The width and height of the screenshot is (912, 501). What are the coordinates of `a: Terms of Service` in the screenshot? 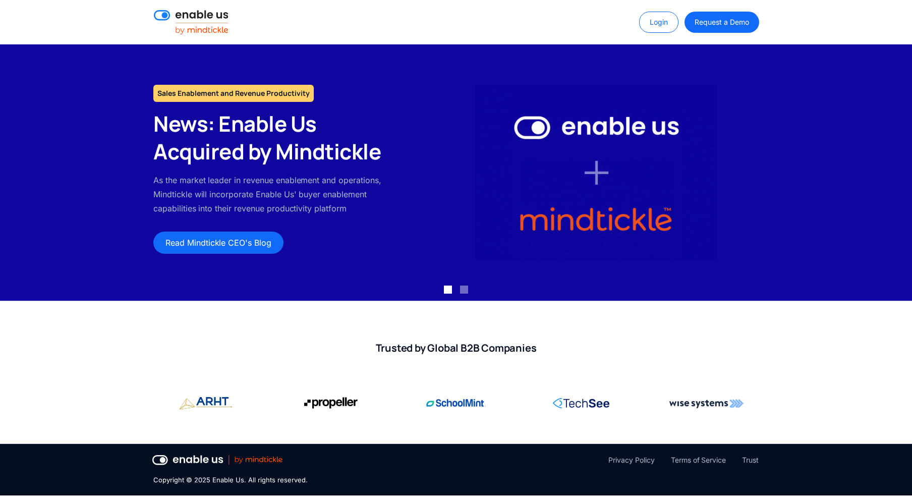 It's located at (698, 460).